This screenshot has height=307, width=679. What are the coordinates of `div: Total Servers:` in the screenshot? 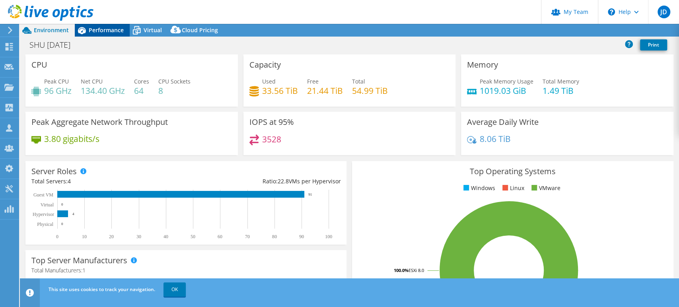 It's located at (109, 181).